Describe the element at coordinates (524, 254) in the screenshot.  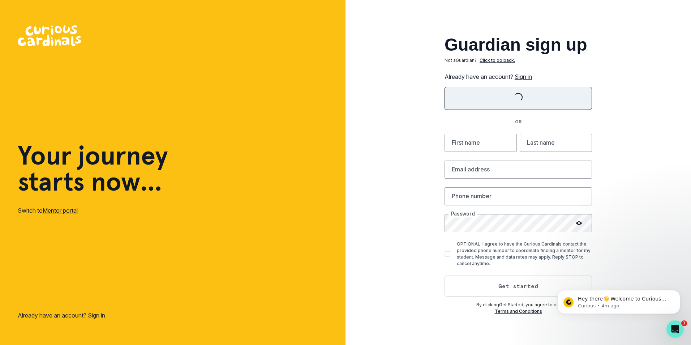
I see `p: OPTIONAL: I agree to have the Curious Cardinals contact the provided phone number to coordinate f...` at that location.